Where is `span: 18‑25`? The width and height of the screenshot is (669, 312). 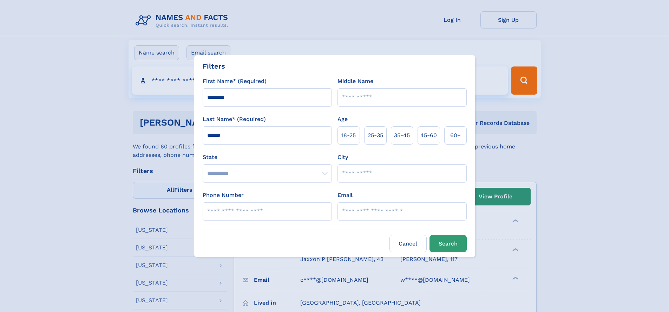 span: 18‑25 is located at coordinates (349, 135).